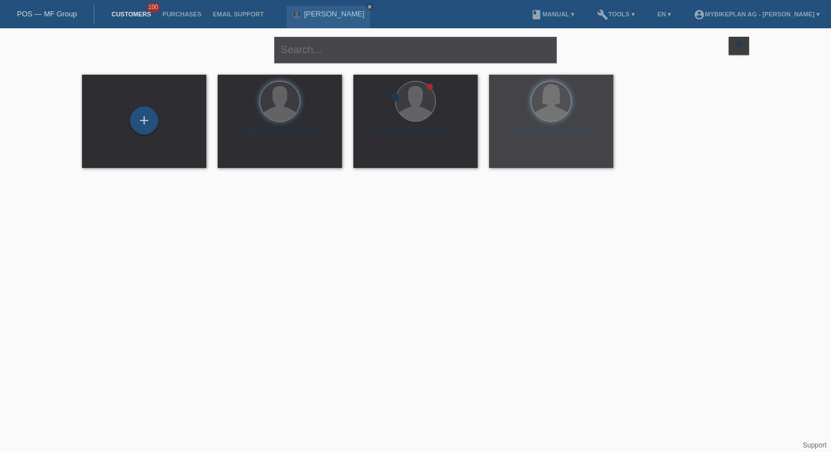  I want to click on i: error, so click(395, 97).